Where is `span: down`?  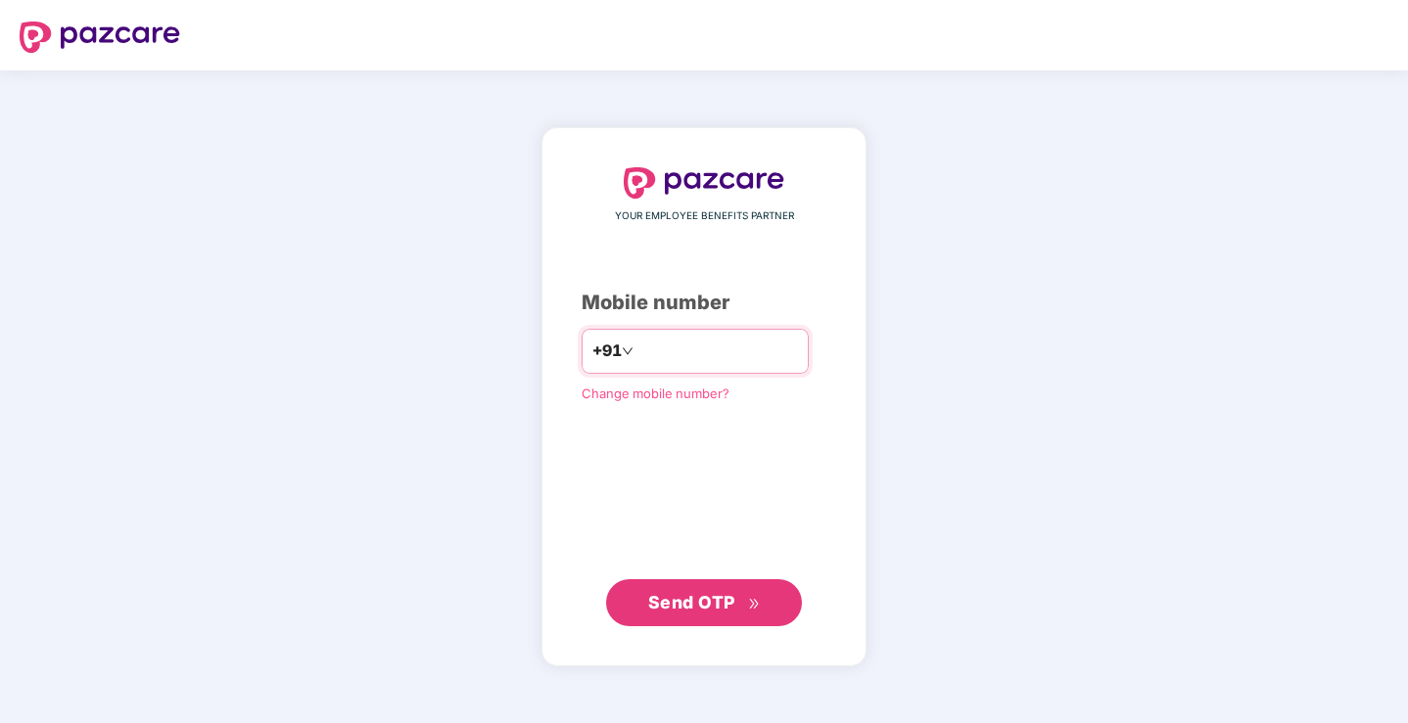 span: down is located at coordinates (628, 351).